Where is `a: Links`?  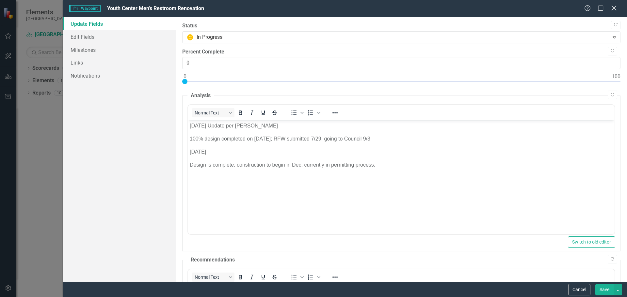
a: Links is located at coordinates (119, 63).